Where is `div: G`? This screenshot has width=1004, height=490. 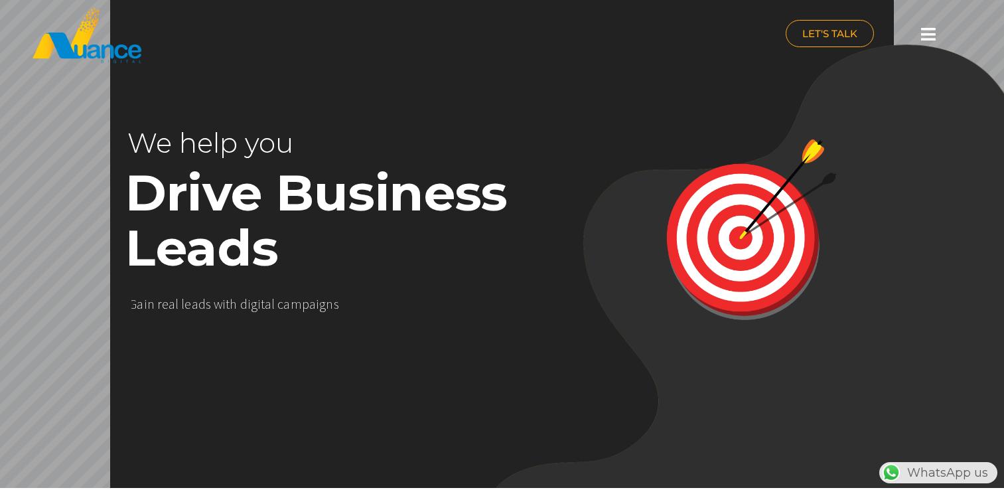
div: G is located at coordinates (133, 303).